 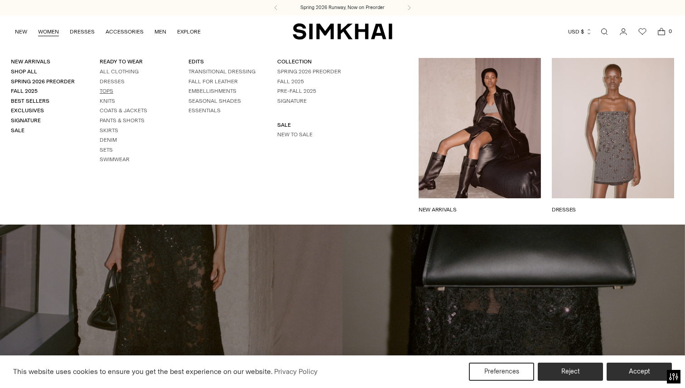 What do you see at coordinates (643, 32) in the screenshot?
I see `a: Wishlist` at bounding box center [643, 32].